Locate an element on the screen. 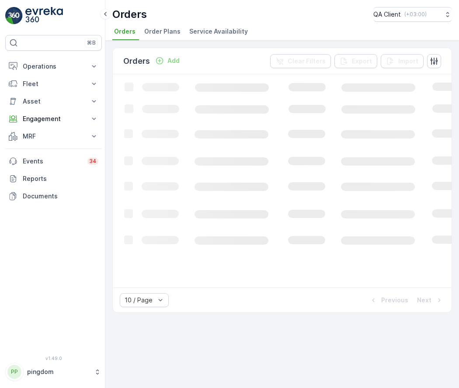 The height and width of the screenshot is (388, 459). img: logo is located at coordinates (14, 16).